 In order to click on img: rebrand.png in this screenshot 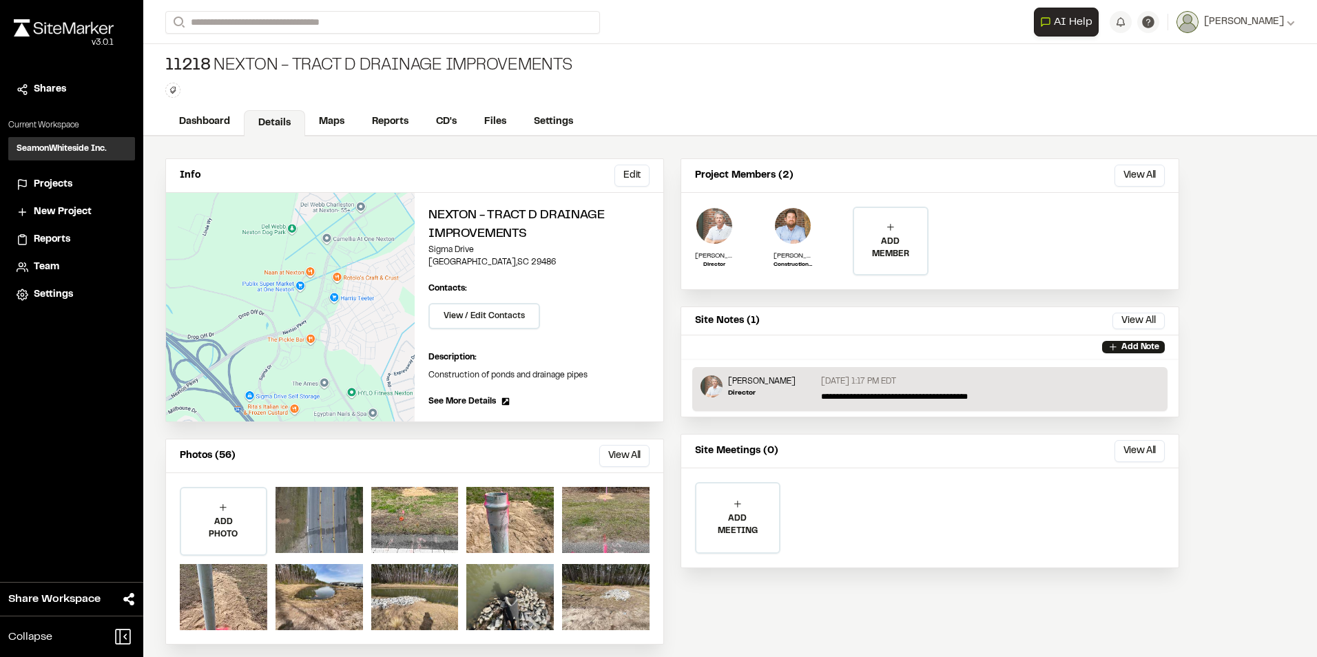, I will do `click(63, 28)`.